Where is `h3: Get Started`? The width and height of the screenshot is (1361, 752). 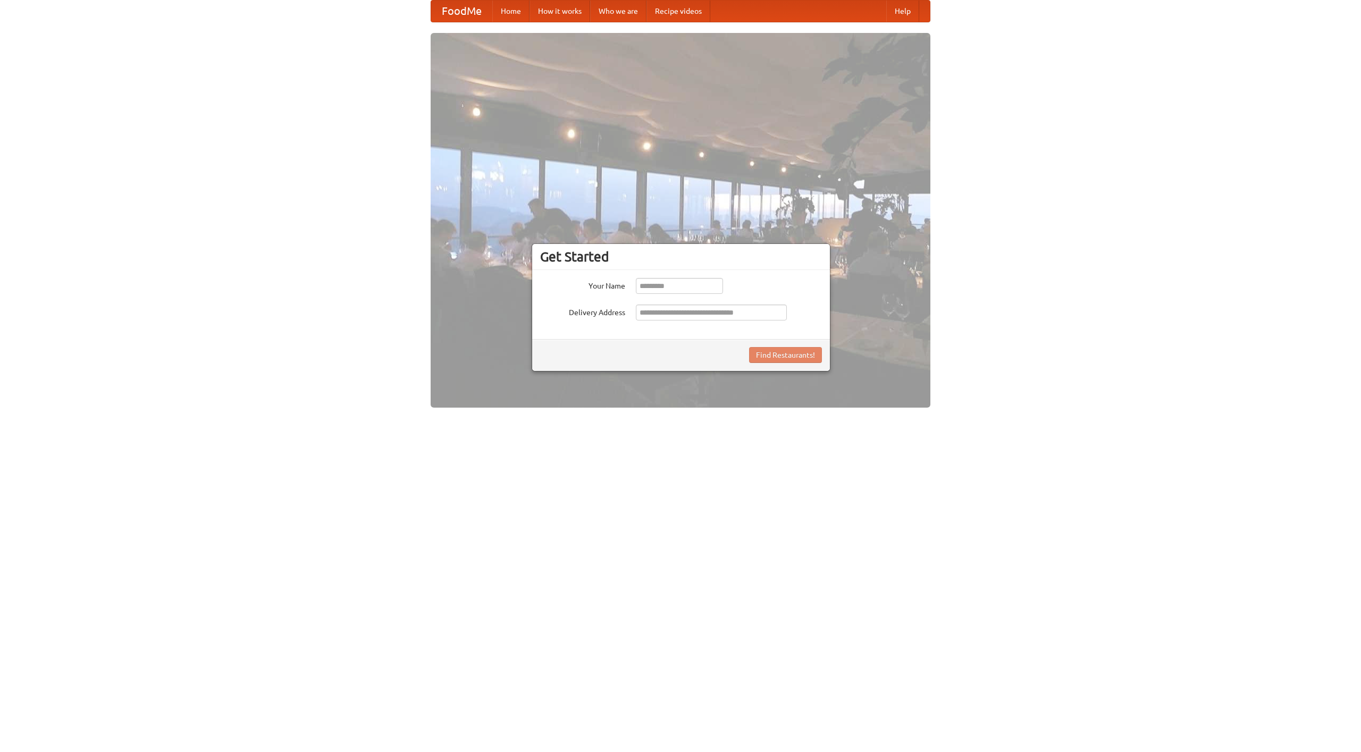
h3: Get Started is located at coordinates (681, 257).